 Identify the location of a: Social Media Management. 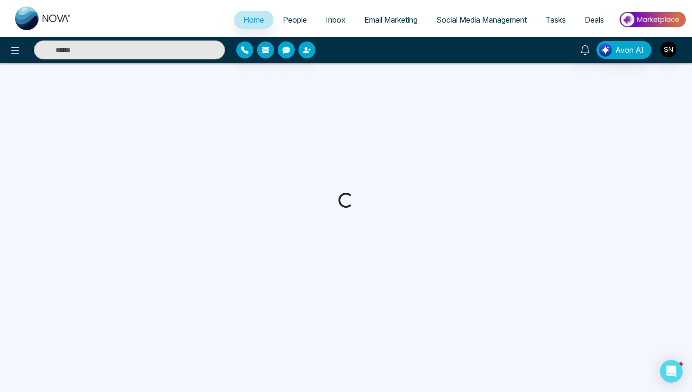
(482, 20).